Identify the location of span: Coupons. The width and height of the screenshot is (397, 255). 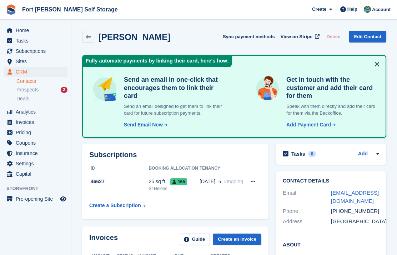
(37, 143).